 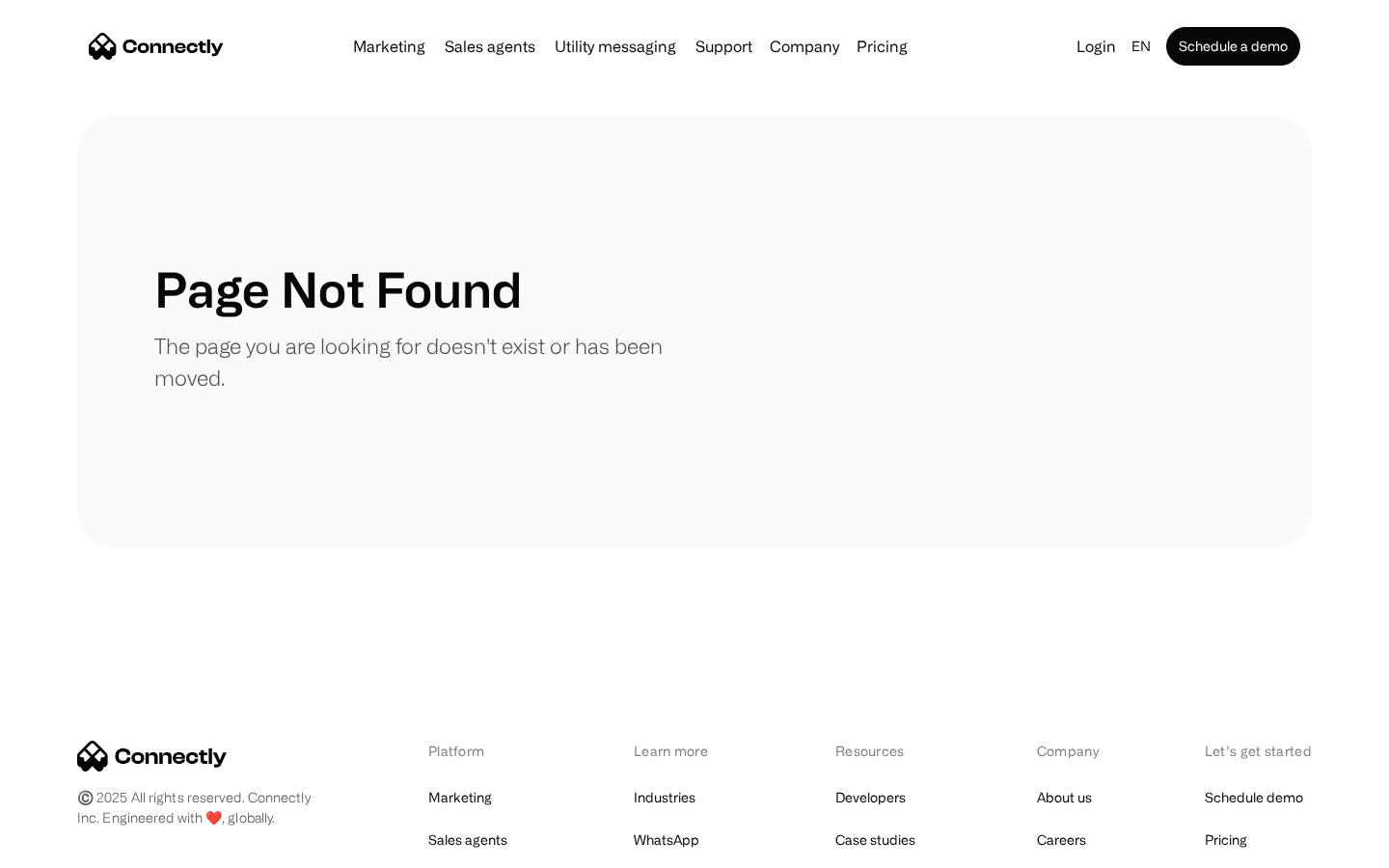 What do you see at coordinates (885, 750) in the screenshot?
I see `div: Resources` at bounding box center [885, 750].